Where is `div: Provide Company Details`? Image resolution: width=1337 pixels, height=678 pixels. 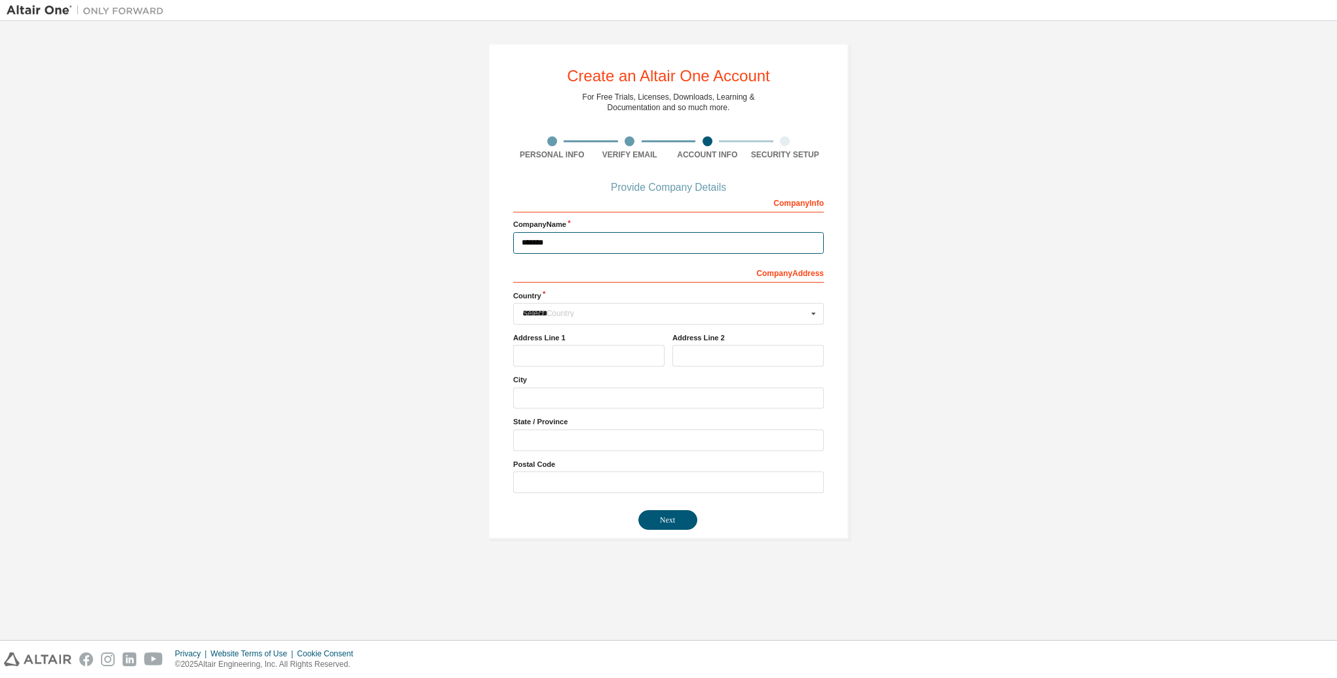
div: Provide Company Details is located at coordinates (669, 187).